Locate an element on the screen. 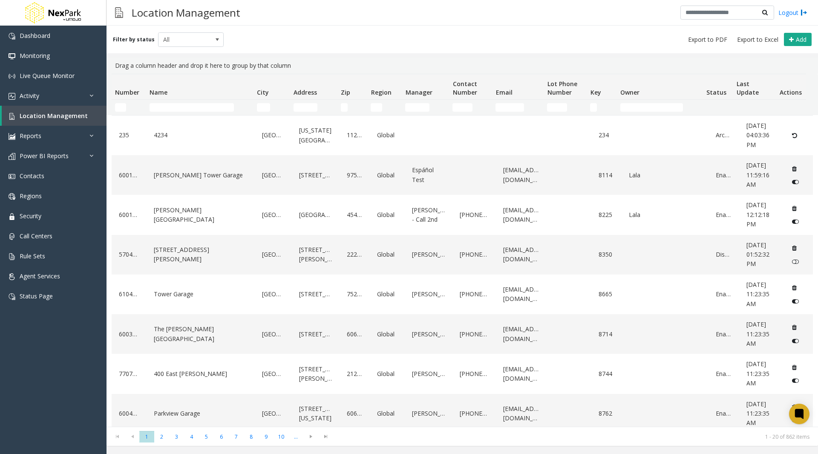 This screenshot has height=454, width=818. div: 8744 is located at coordinates (606, 374).